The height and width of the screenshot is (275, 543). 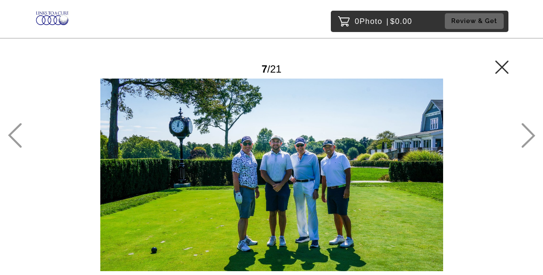 What do you see at coordinates (276, 69) in the screenshot?
I see `span: 21` at bounding box center [276, 69].